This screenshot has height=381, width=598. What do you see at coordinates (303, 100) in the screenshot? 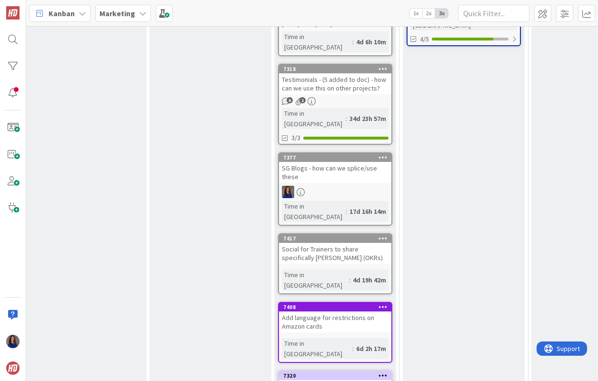
I see `span: 1` at bounding box center [303, 100].